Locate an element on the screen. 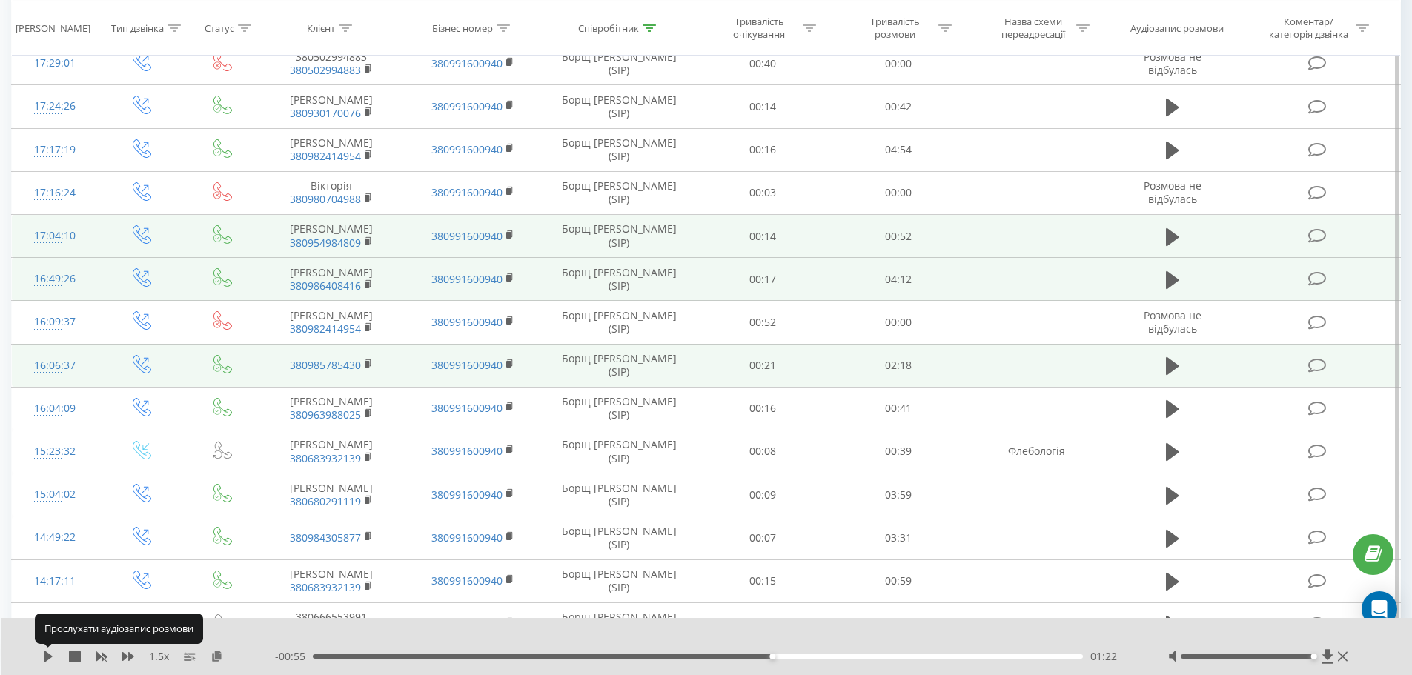 This screenshot has height=675, width=1412. div: Тривалість очікування is located at coordinates (759, 28).